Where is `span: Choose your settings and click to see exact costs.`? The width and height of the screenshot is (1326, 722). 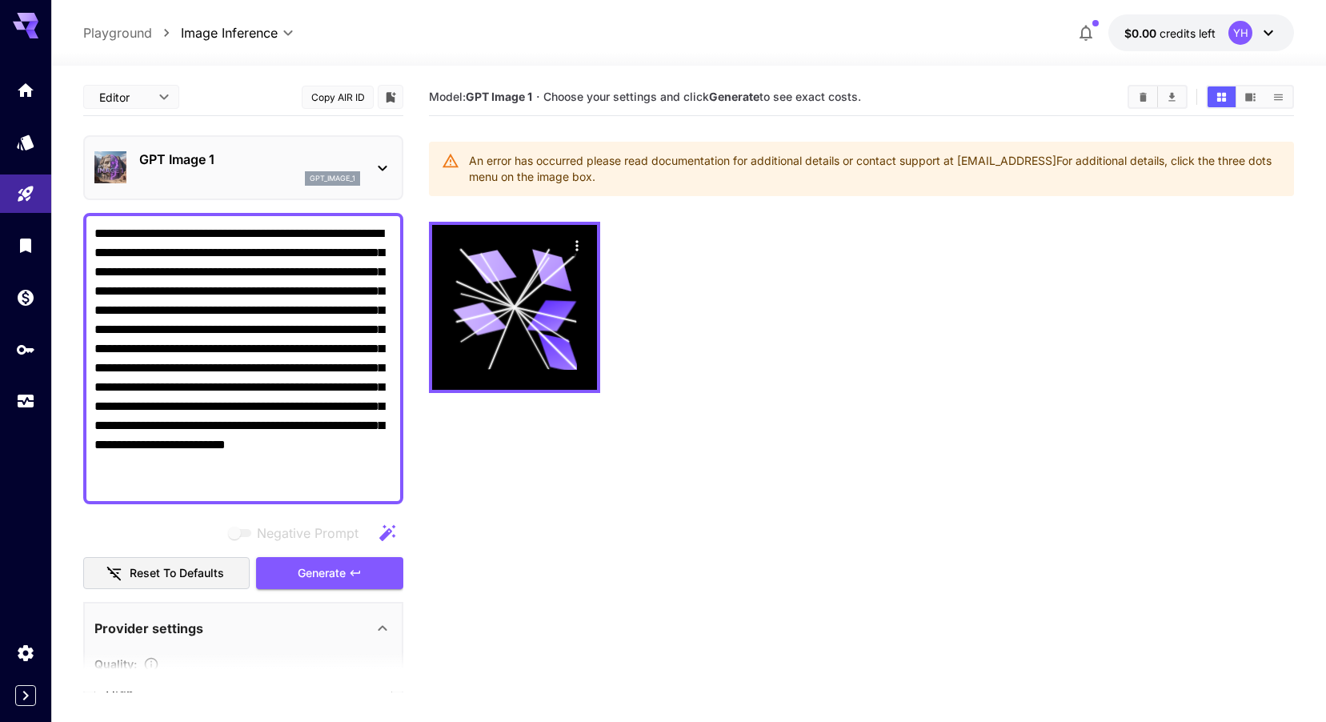 span: Choose your settings and click to see exact costs. is located at coordinates (702, 96).